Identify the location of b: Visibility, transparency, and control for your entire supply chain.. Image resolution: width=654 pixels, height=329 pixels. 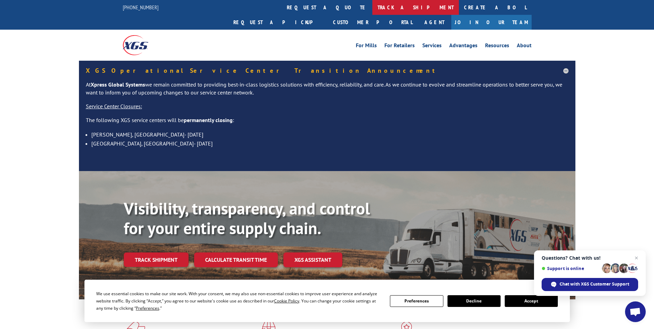
(247, 218).